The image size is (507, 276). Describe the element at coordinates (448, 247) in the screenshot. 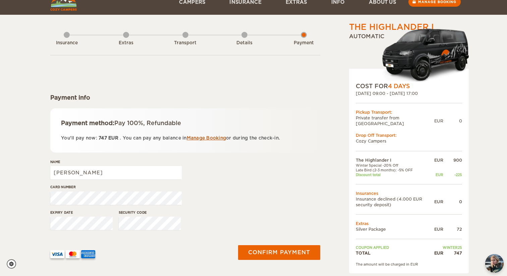

I see `td: WINTER25` at that location.